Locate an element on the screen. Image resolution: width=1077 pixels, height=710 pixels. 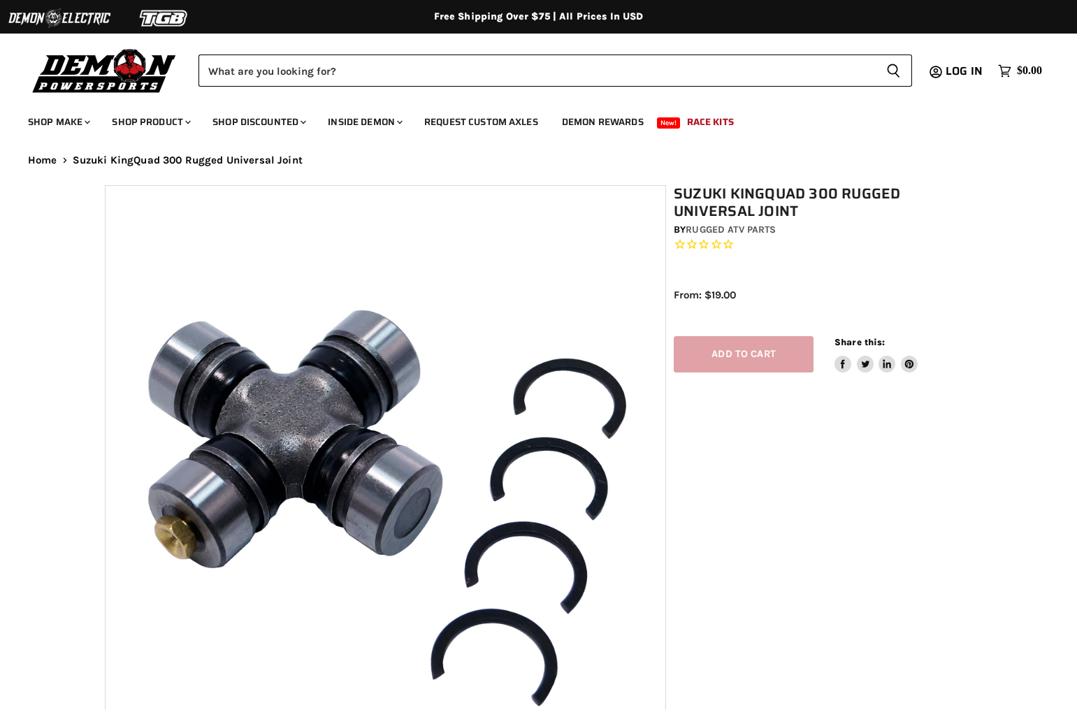
a: Home is located at coordinates (43, 160).